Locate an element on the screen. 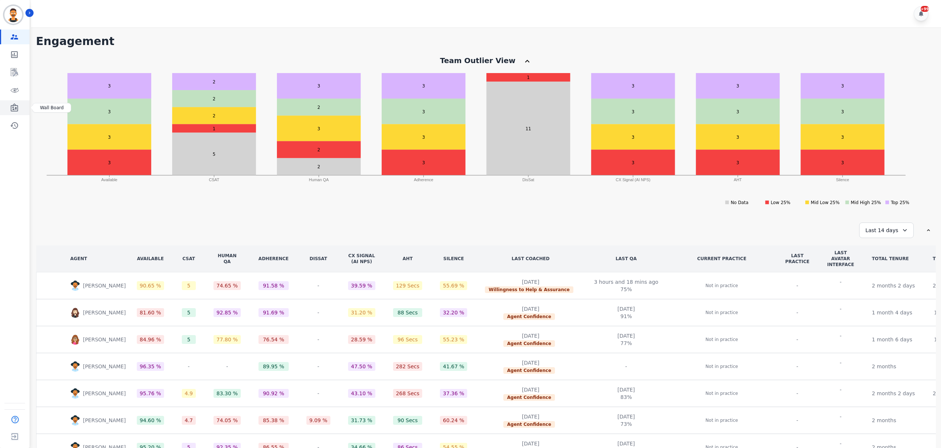  div: 4.7 is located at coordinates (189, 420).